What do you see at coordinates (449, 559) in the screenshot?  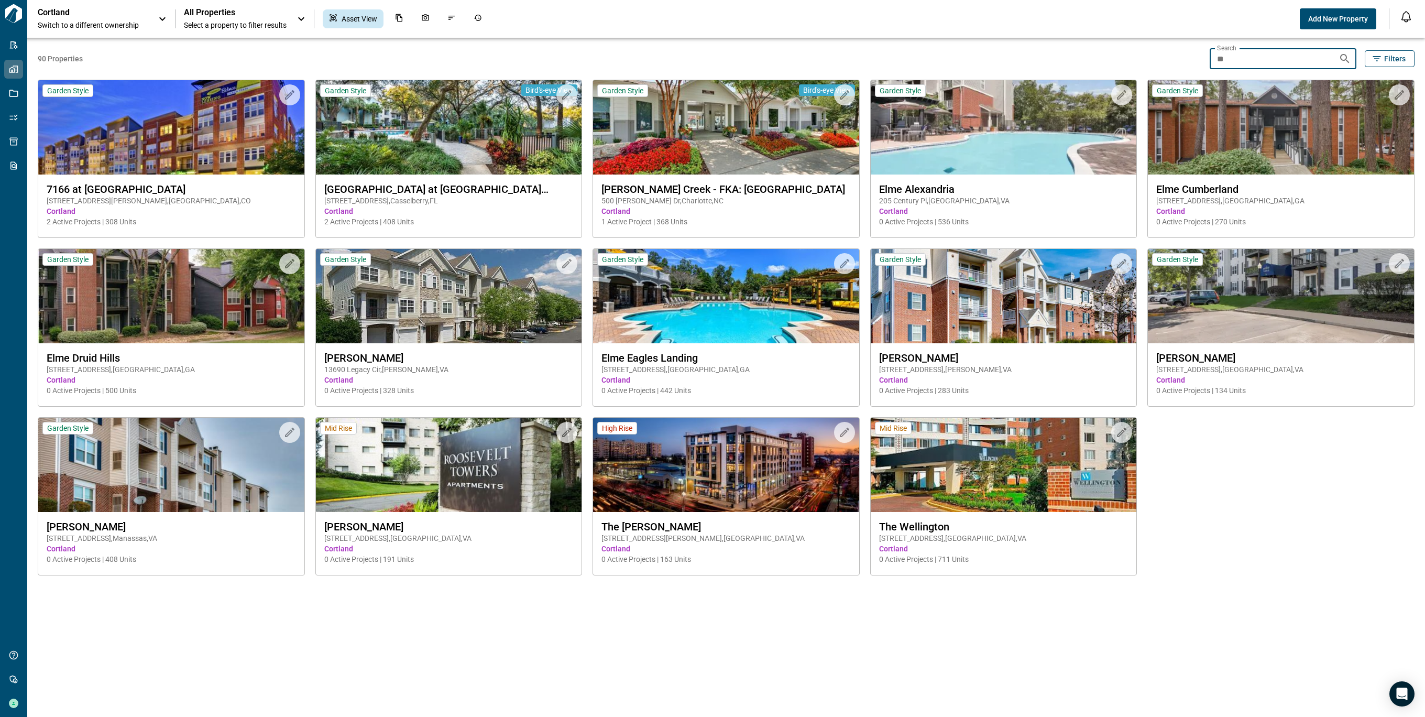 I see `span: 0 Active Projects | 191 Units` at bounding box center [449, 559].